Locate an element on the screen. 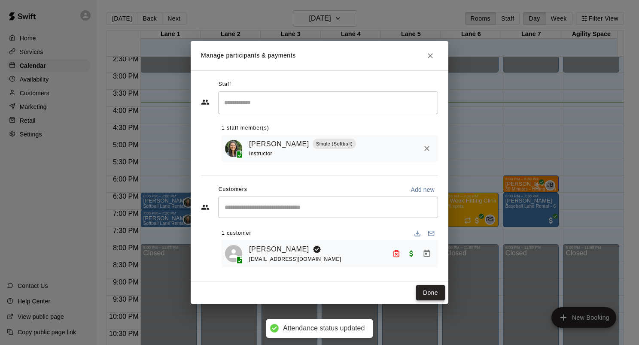 This screenshot has width=639, height=345. button: Close is located at coordinates (430, 56).